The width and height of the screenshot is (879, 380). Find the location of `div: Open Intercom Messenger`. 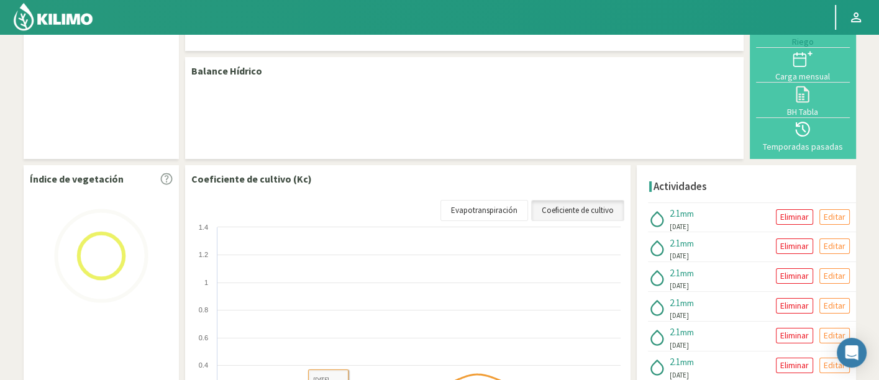

div: Open Intercom Messenger is located at coordinates (852, 353).